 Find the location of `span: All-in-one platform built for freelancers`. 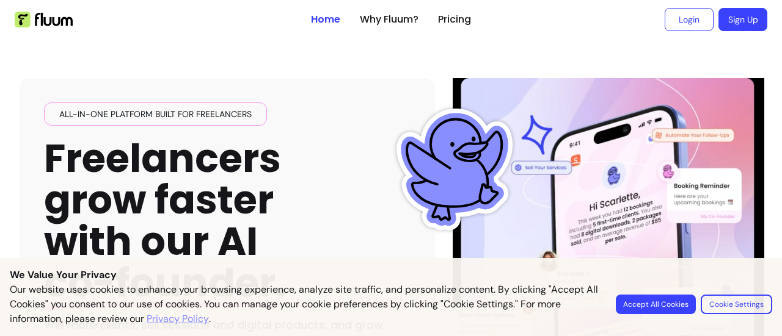

span: All-in-one platform built for freelancers is located at coordinates (155, 114).